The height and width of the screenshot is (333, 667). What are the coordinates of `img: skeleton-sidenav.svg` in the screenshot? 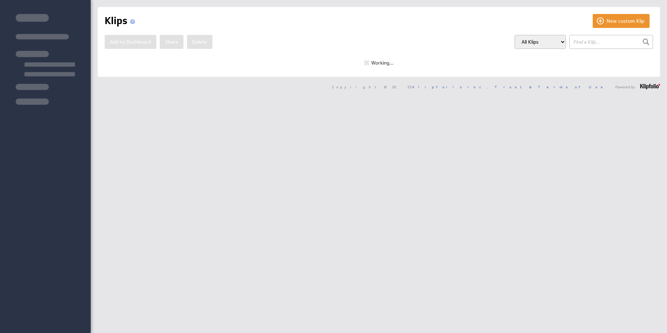 It's located at (45, 59).